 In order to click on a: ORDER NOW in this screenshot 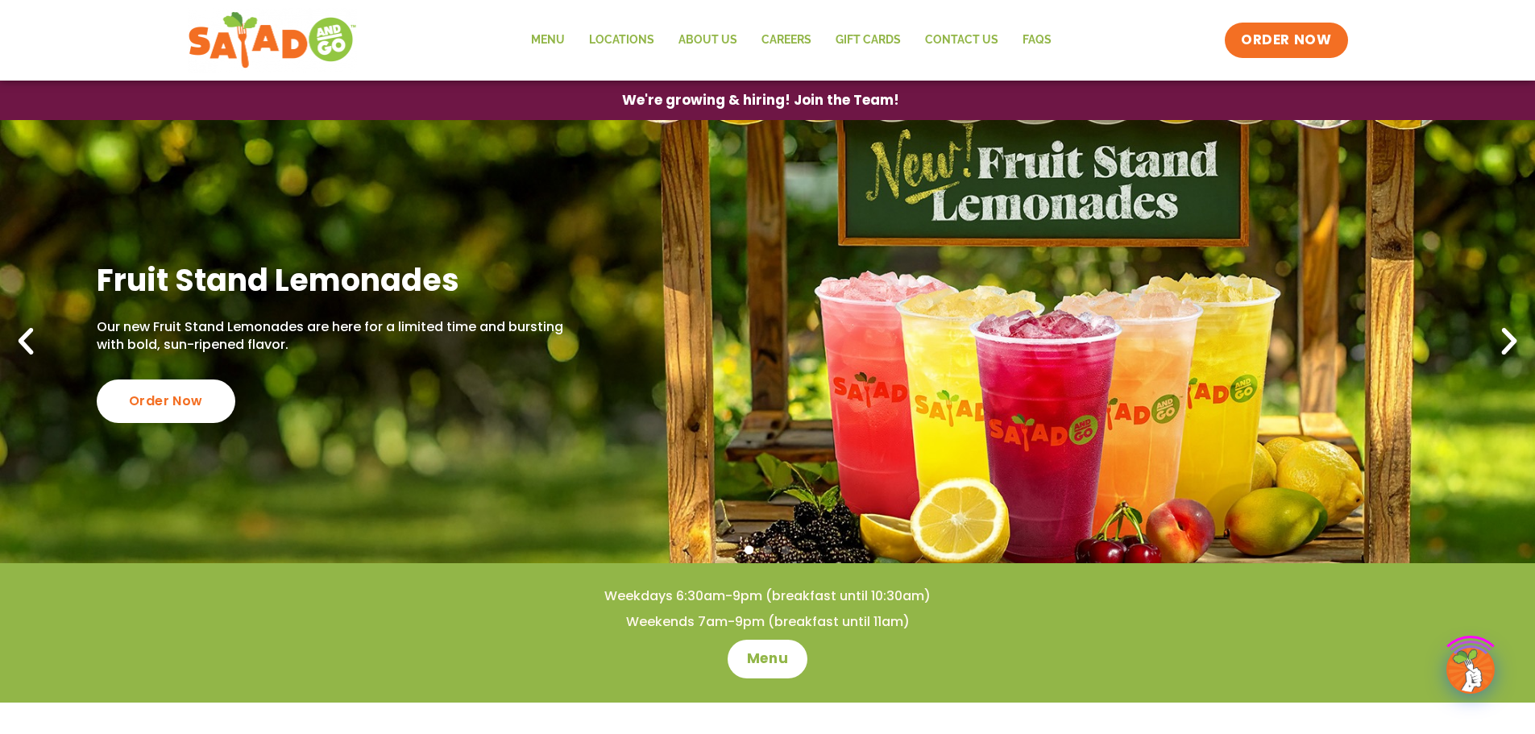, I will do `click(1286, 40)`.